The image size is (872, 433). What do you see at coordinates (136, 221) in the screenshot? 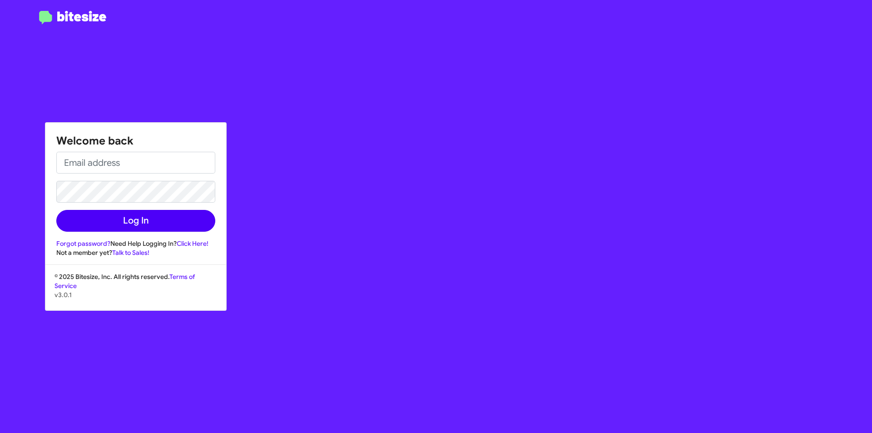
I see `button: Log In` at bounding box center [136, 221].